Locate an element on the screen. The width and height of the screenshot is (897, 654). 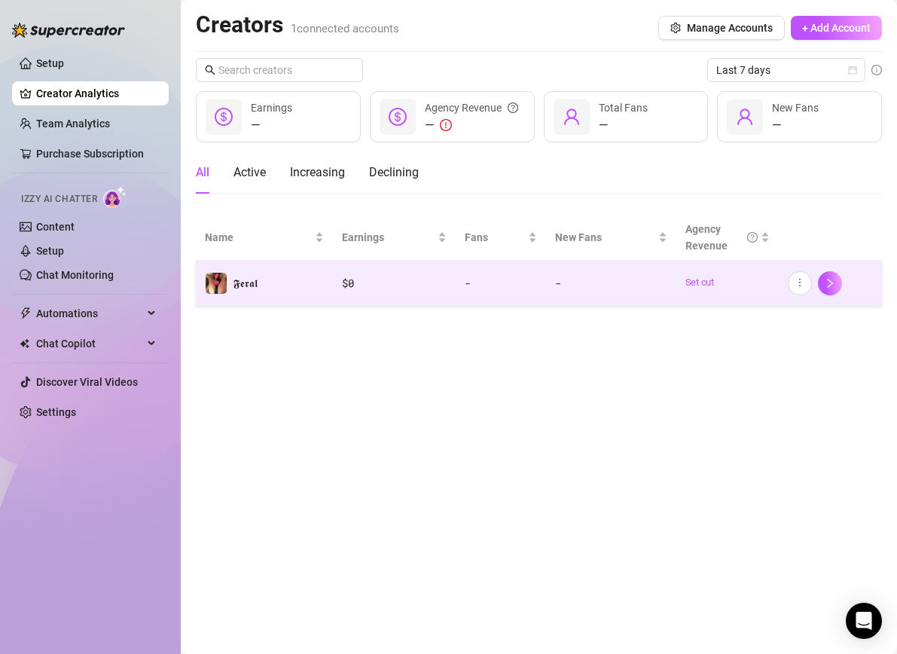
h2: Creators is located at coordinates (298, 25).